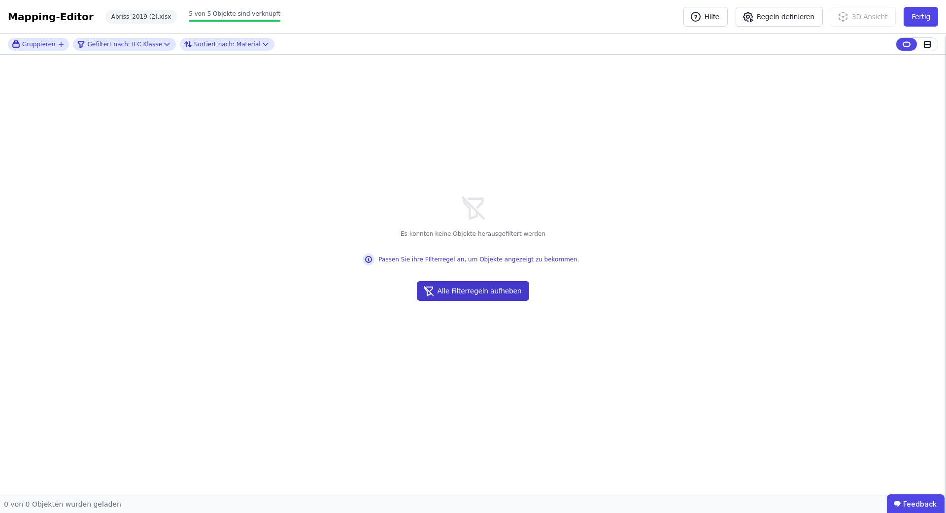  I want to click on span: Sortiert nach:, so click(214, 44).